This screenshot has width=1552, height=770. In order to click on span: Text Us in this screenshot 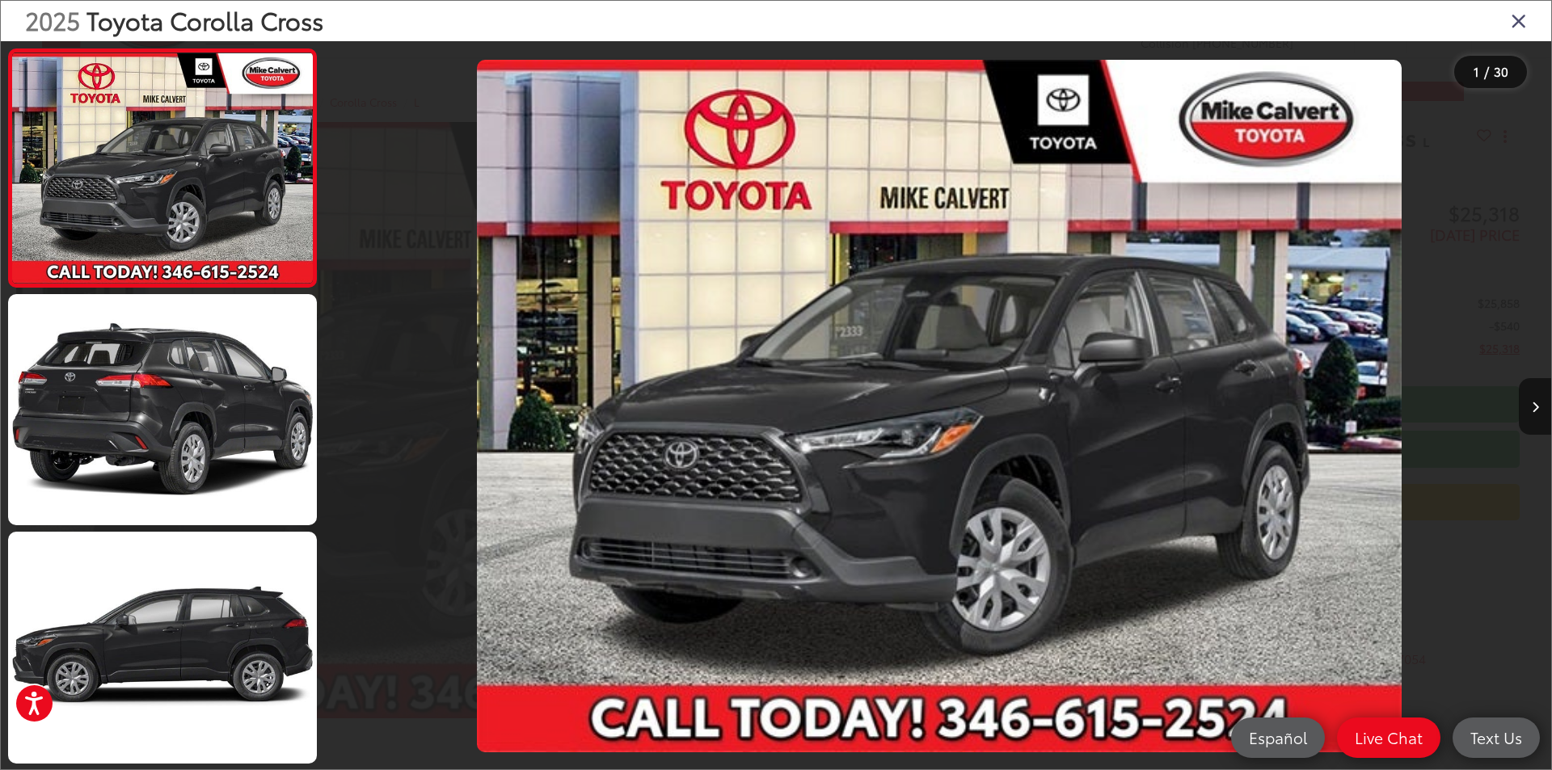, I will do `click(1496, 737)`.